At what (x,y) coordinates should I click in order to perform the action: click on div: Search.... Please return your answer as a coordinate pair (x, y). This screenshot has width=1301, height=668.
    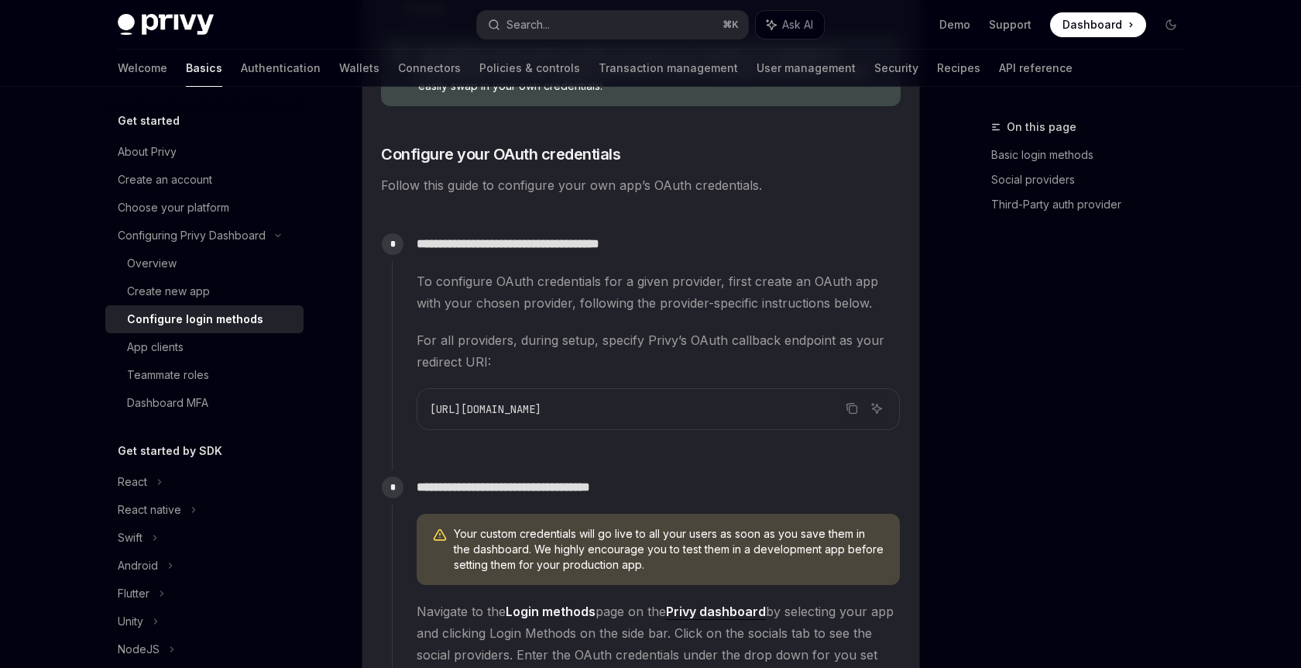
    Looking at the image, I should click on (528, 25).